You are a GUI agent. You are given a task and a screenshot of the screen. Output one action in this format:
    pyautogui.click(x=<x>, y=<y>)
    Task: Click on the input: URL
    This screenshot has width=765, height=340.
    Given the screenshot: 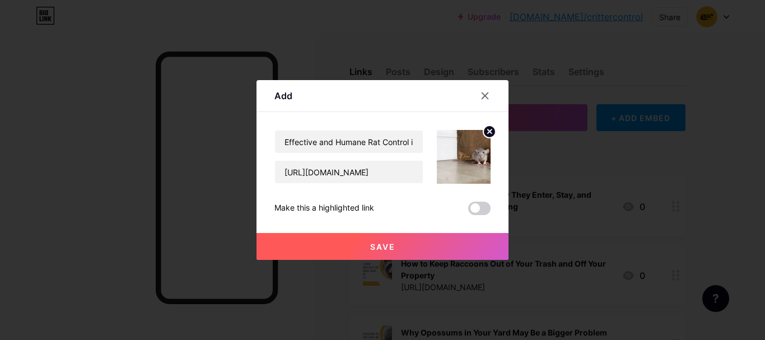 What is the action you would take?
    pyautogui.click(x=349, y=172)
    